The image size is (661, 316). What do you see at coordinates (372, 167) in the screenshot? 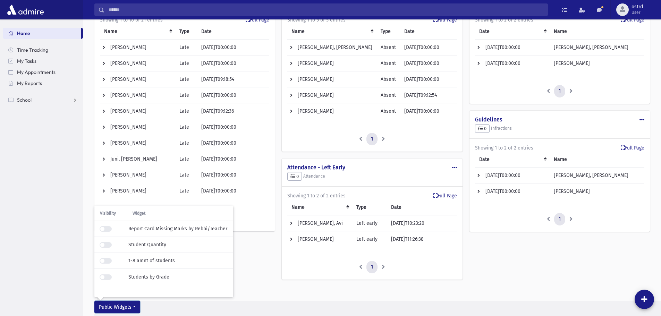
I see `h4: Attendance - Left Early` at bounding box center [372, 167].